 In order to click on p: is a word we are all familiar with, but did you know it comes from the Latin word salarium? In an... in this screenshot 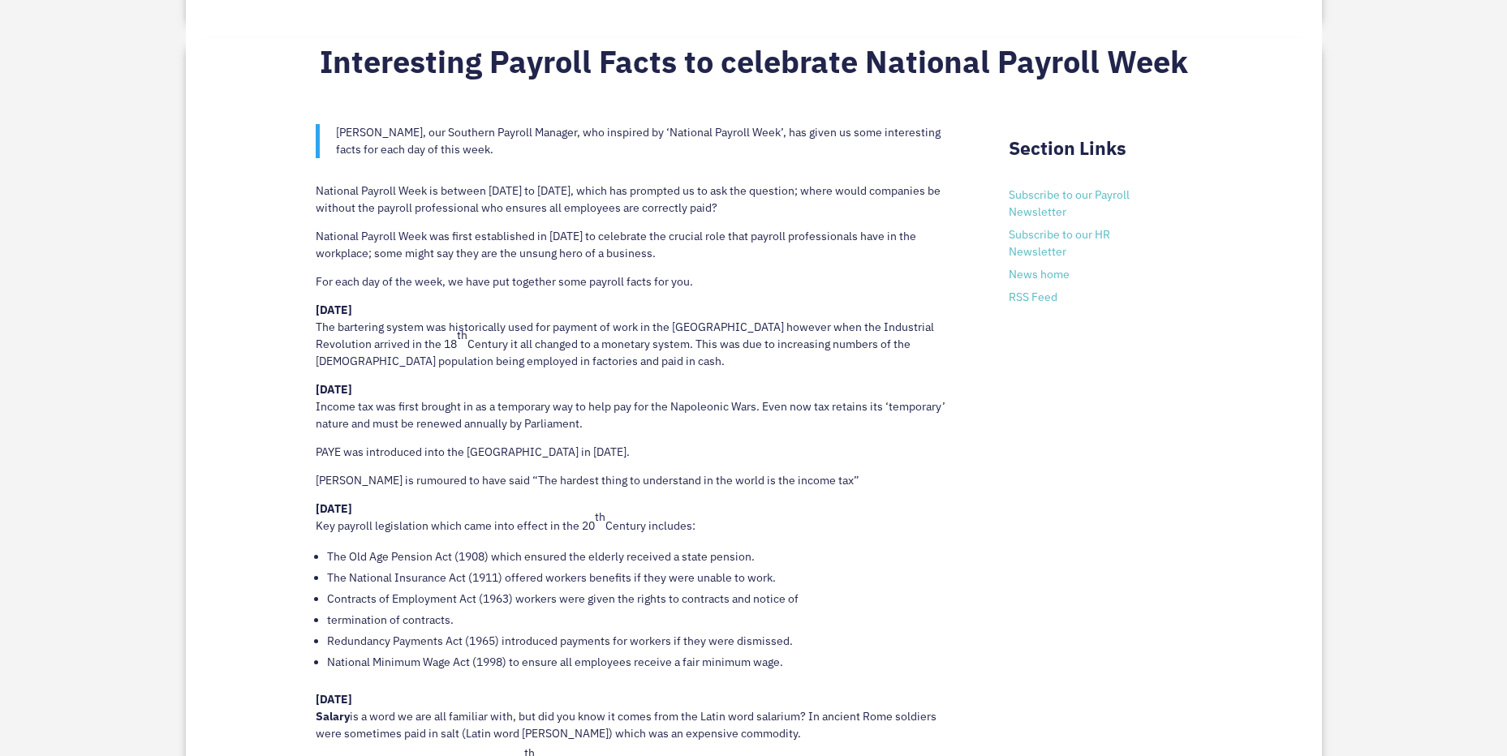, I will do `click(638, 722)`.